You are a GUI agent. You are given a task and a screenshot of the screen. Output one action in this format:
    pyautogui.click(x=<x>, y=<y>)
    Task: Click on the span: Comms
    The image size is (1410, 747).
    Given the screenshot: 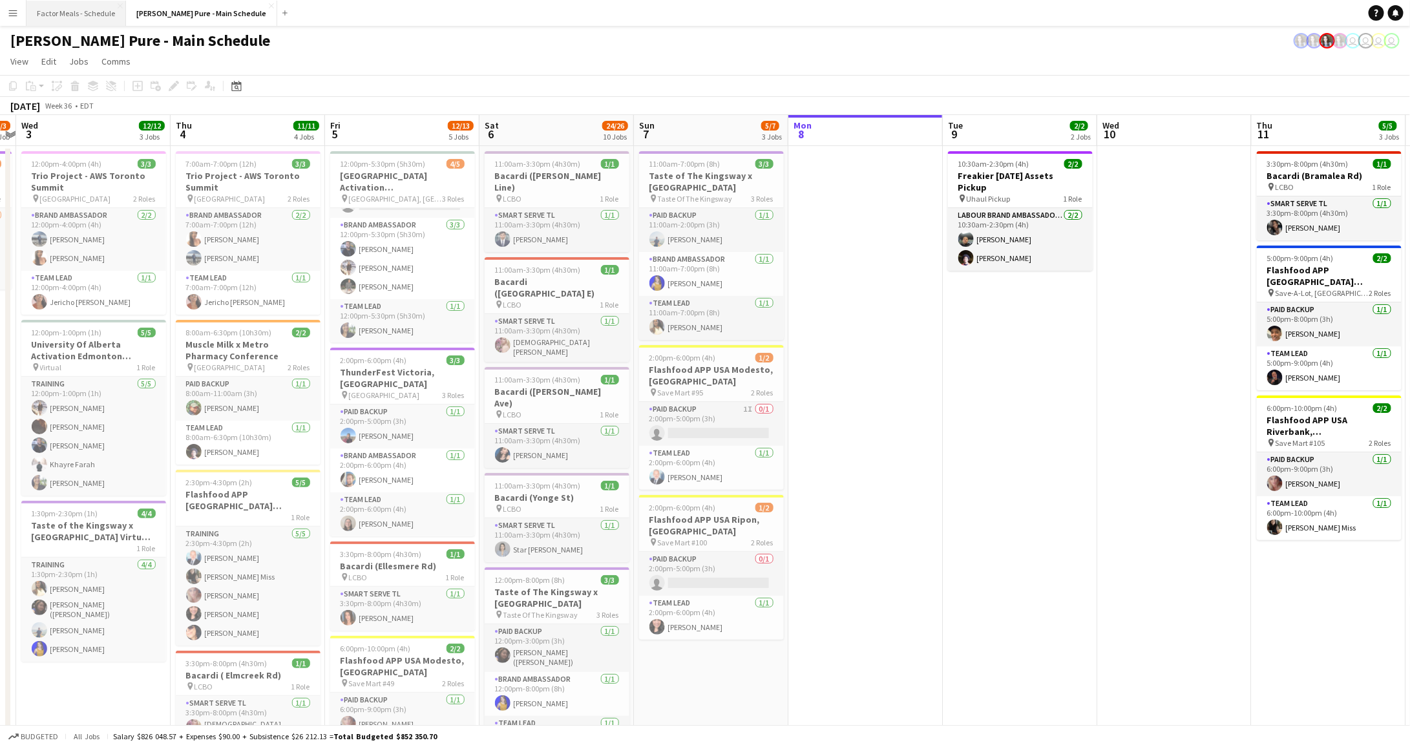 What is the action you would take?
    pyautogui.click(x=116, y=61)
    